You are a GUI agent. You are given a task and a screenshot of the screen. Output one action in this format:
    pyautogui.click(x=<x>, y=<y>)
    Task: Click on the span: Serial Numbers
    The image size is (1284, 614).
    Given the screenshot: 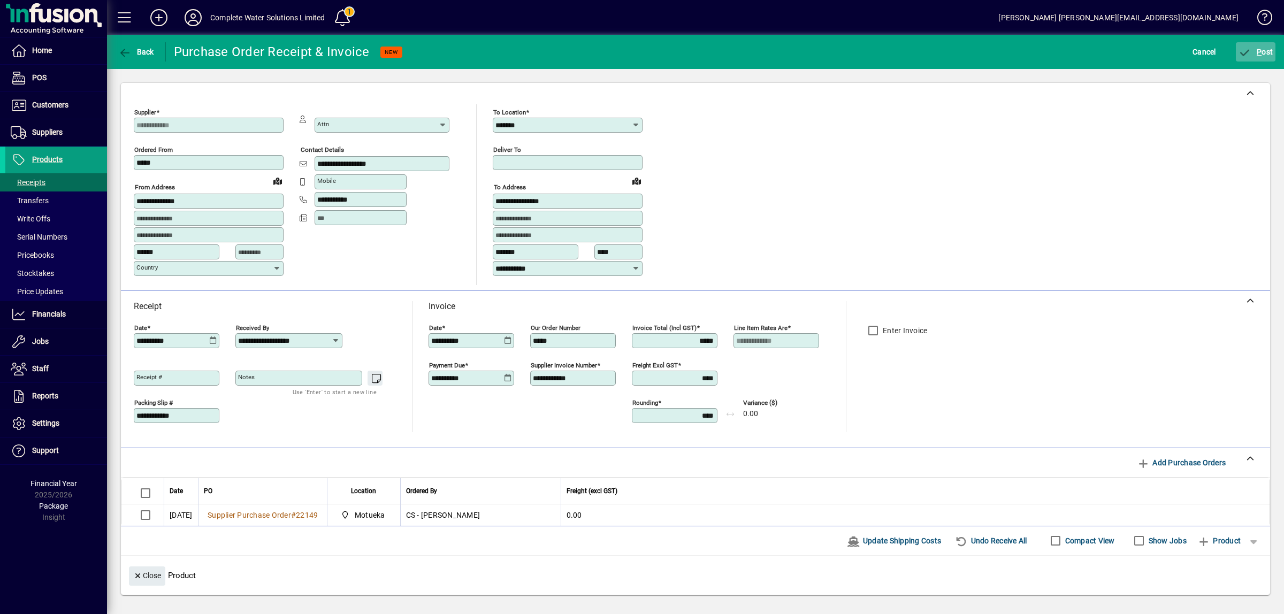 What is the action you would take?
    pyautogui.click(x=39, y=237)
    